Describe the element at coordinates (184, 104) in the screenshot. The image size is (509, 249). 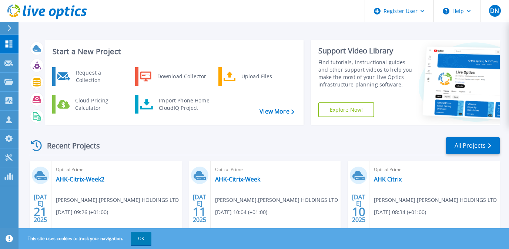
I see `div: Import Phone Home CloudIQ Project` at that location.